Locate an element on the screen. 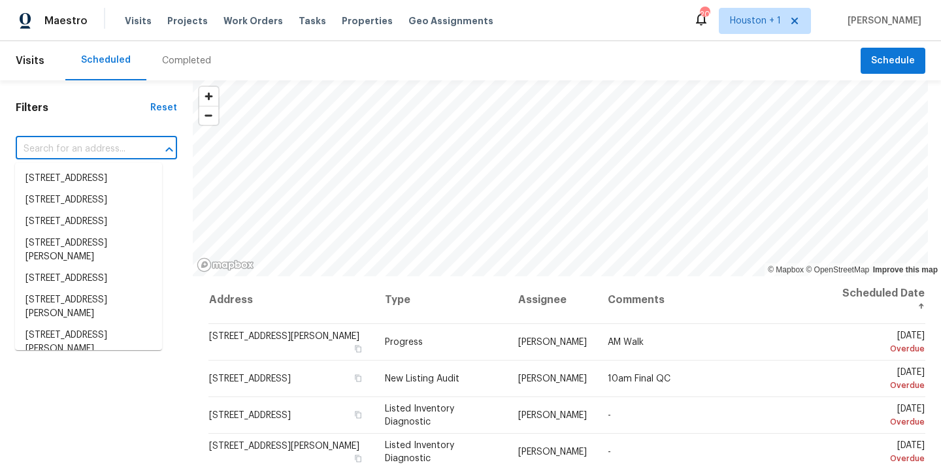  th: Comments is located at coordinates (712, 300).